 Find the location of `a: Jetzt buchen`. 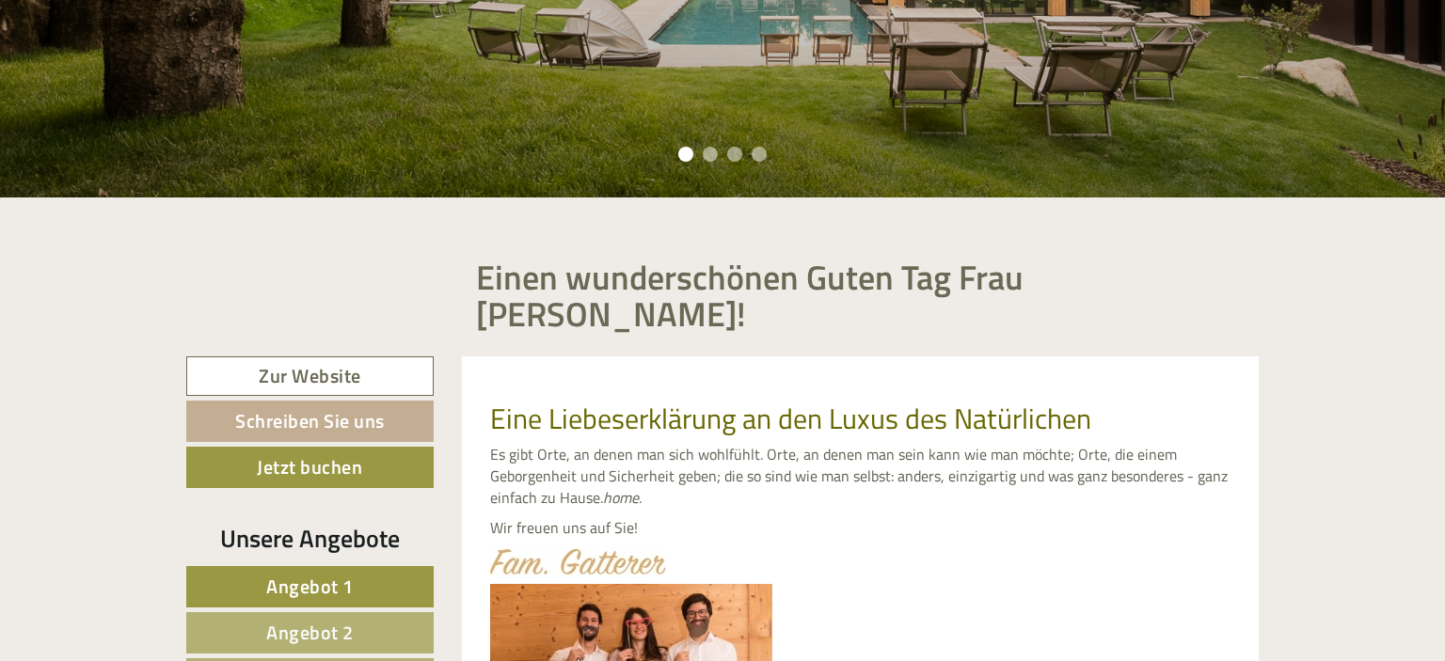

a: Jetzt buchen is located at coordinates (309, 467).